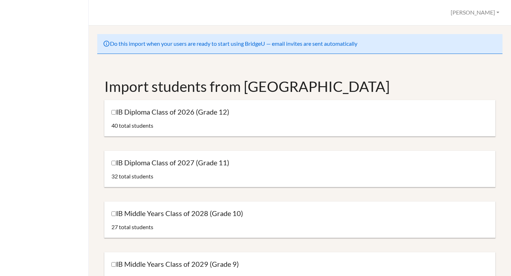 The image size is (511, 276). What do you see at coordinates (114, 163) in the screenshot?
I see `input: IB Diploma Class of 2027 (Grade 11)` at bounding box center [114, 163].